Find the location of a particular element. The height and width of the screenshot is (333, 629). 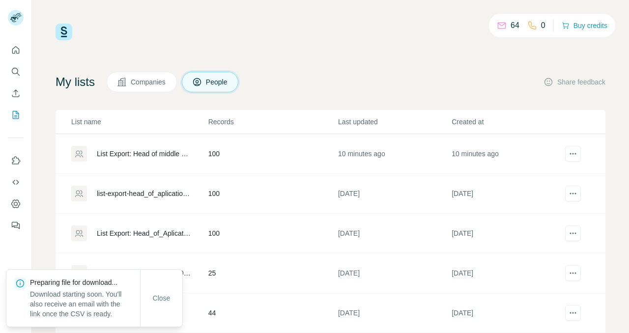

button: Dashboard is located at coordinates (16, 204).